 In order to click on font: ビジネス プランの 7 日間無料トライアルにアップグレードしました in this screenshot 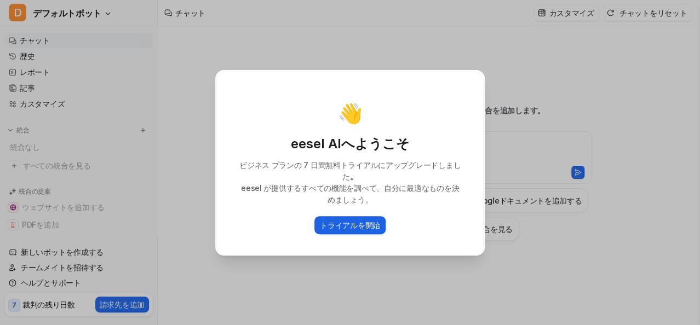, I will do `click(350, 171)`.